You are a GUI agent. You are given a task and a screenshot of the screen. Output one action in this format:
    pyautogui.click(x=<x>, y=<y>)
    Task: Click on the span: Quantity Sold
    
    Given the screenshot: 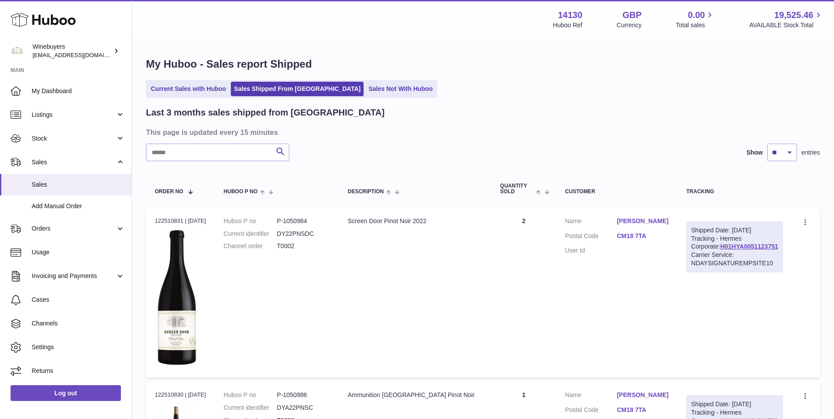 What is the action you would take?
    pyautogui.click(x=517, y=189)
    